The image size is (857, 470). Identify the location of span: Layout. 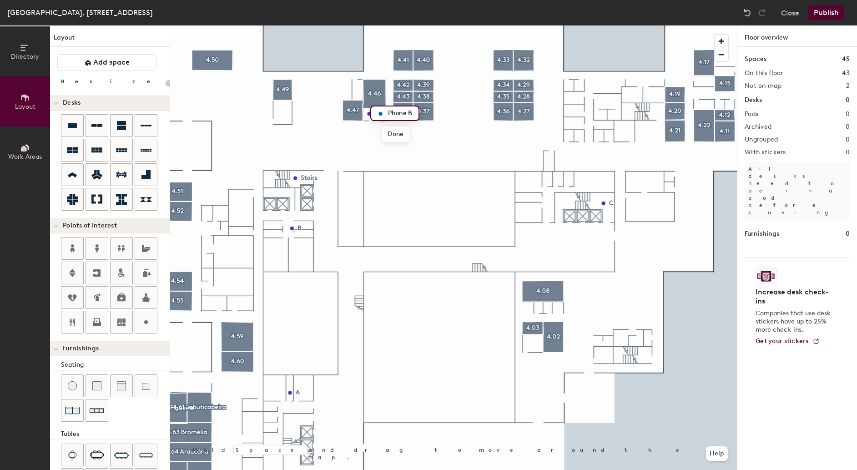
(25, 106).